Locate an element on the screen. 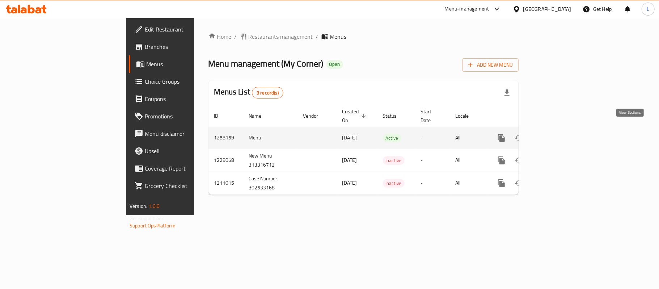 This screenshot has height=289, width=659. span: Created On is located at coordinates (355, 116).